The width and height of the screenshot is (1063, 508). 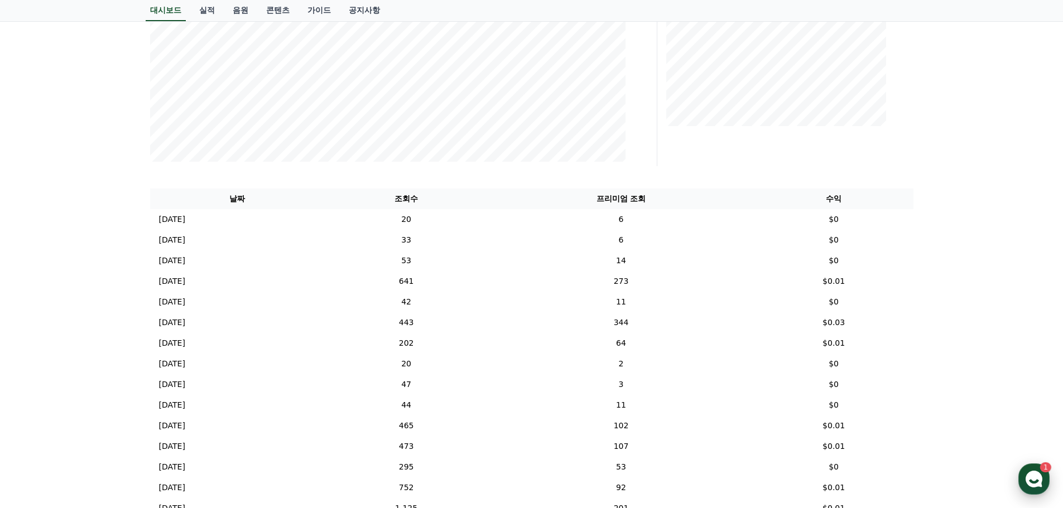 What do you see at coordinates (620, 384) in the screenshot?
I see `td: 3` at bounding box center [620, 384].